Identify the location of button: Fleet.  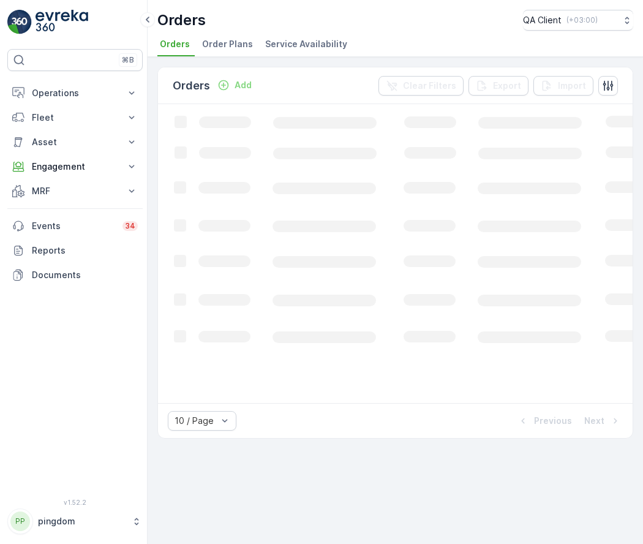
(75, 118).